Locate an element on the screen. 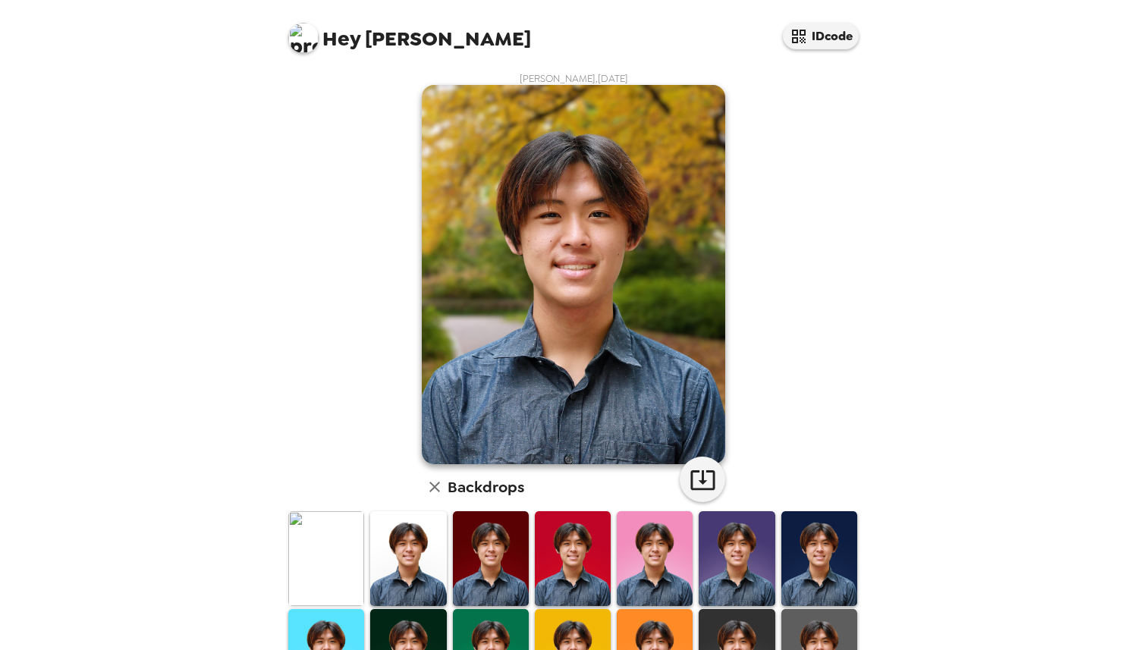 The width and height of the screenshot is (1147, 650). h6: Backdrops is located at coordinates (485, 487).